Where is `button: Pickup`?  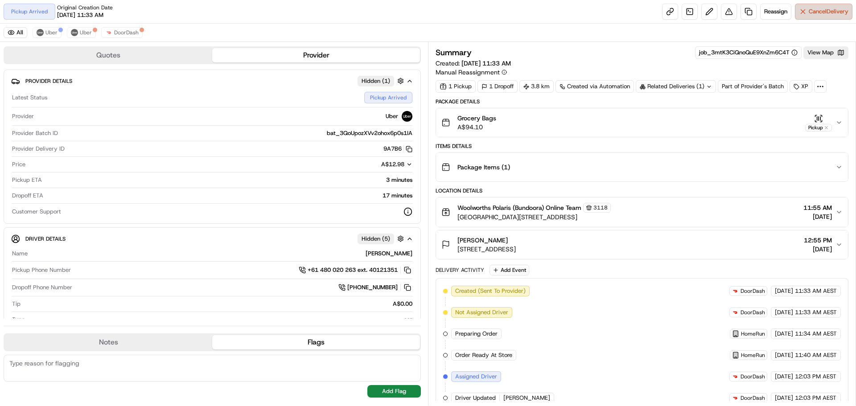
button: Pickup is located at coordinates (818, 123).